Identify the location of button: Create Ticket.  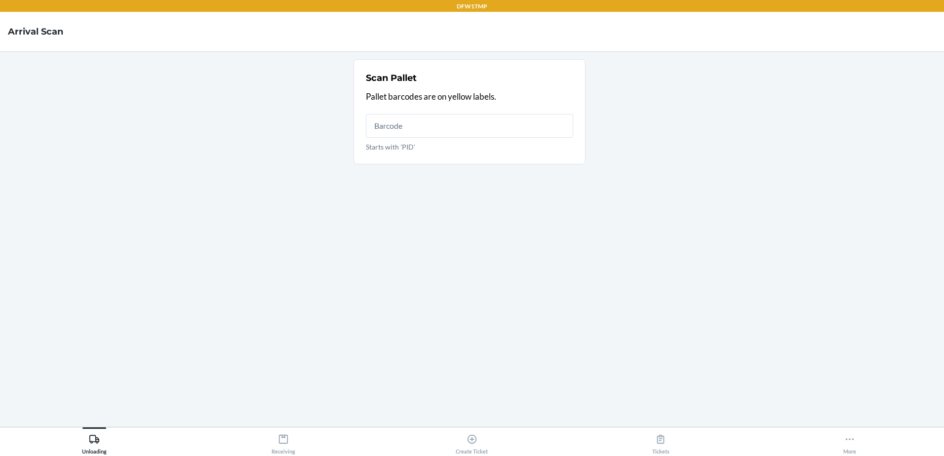
(472, 441).